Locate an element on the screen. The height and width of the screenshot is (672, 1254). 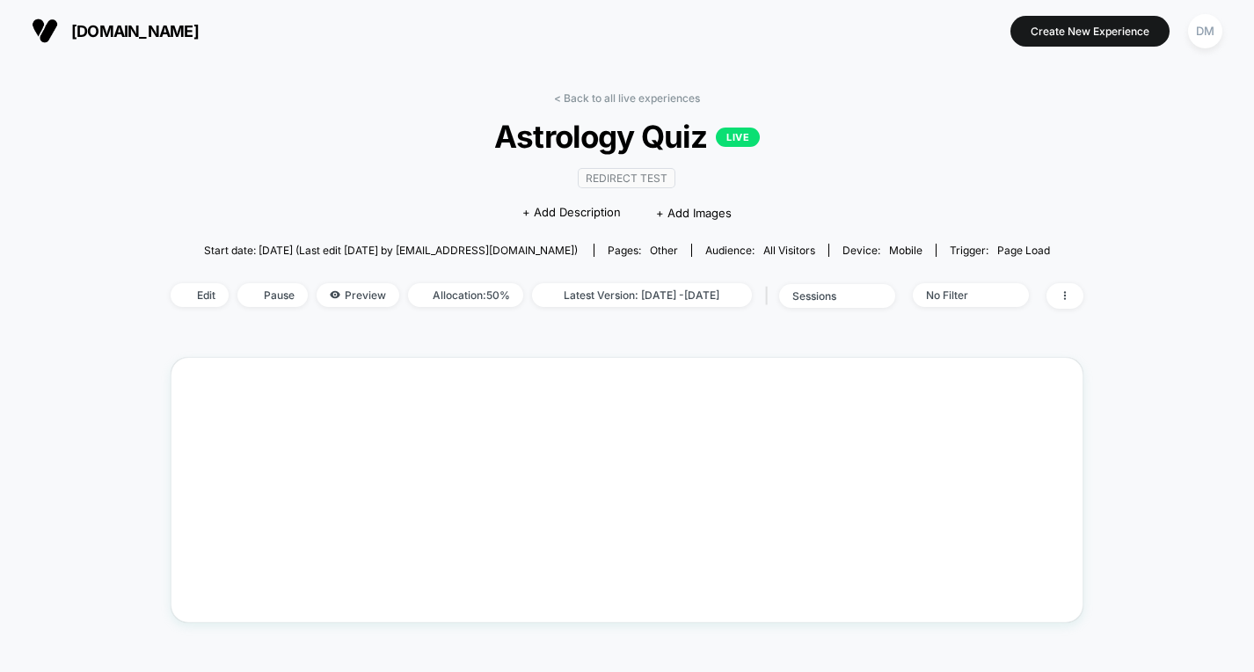
button: DM is located at coordinates (1204, 31).